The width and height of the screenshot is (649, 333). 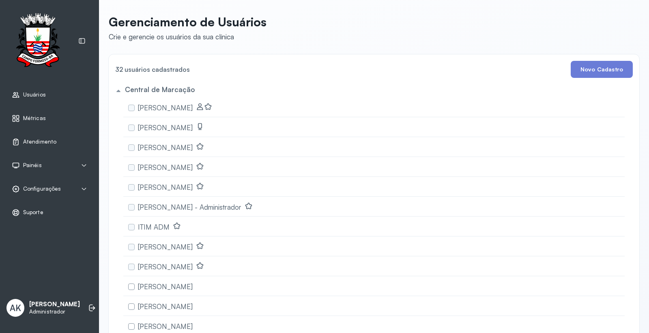 What do you see at coordinates (54, 312) in the screenshot?
I see `p: Administrador` at bounding box center [54, 312].